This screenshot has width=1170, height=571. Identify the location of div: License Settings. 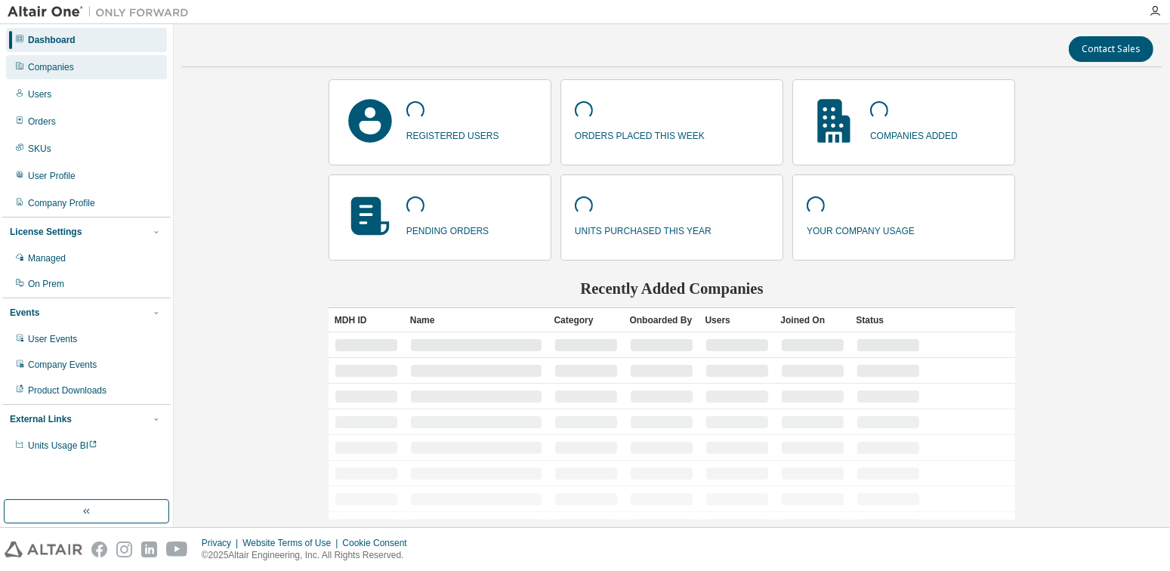
(45, 232).